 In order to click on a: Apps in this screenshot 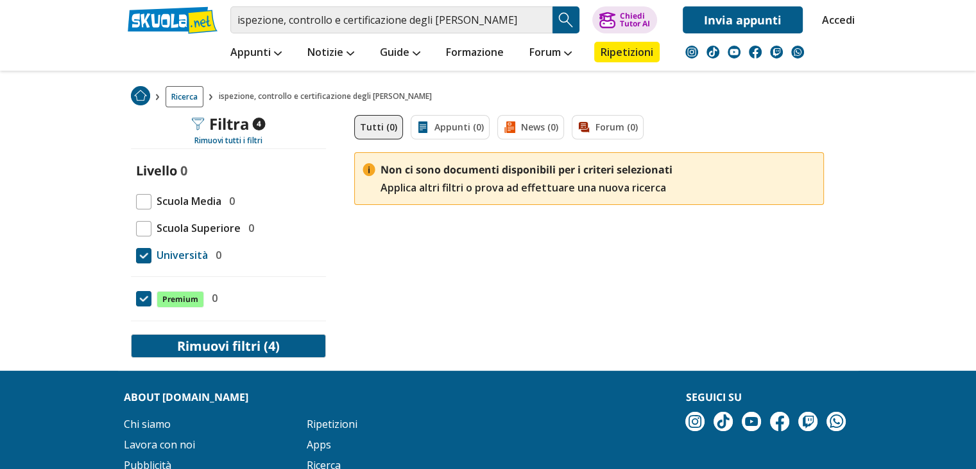, I will do `click(319, 444)`.